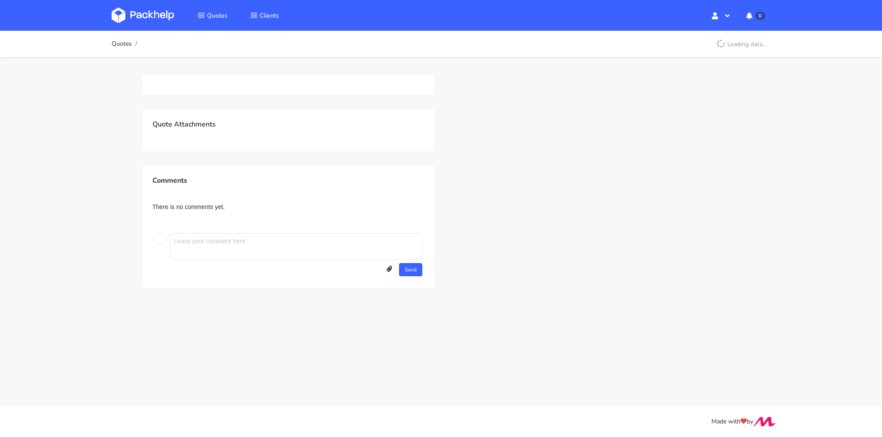  I want to click on div: Made with by, so click(441, 422).